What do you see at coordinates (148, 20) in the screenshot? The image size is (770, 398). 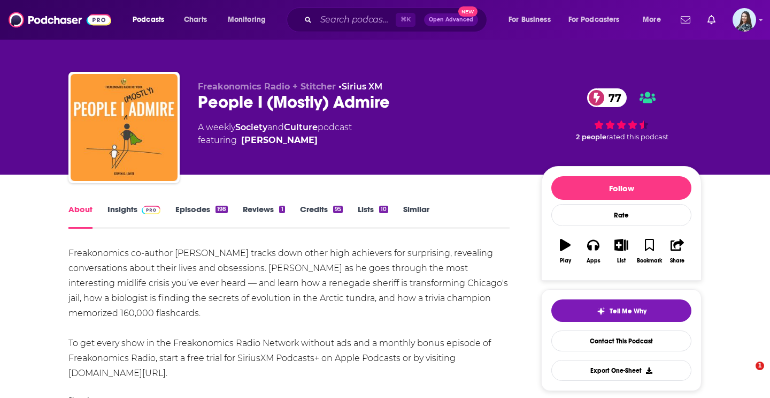 I see `span: Podcasts` at bounding box center [148, 20].